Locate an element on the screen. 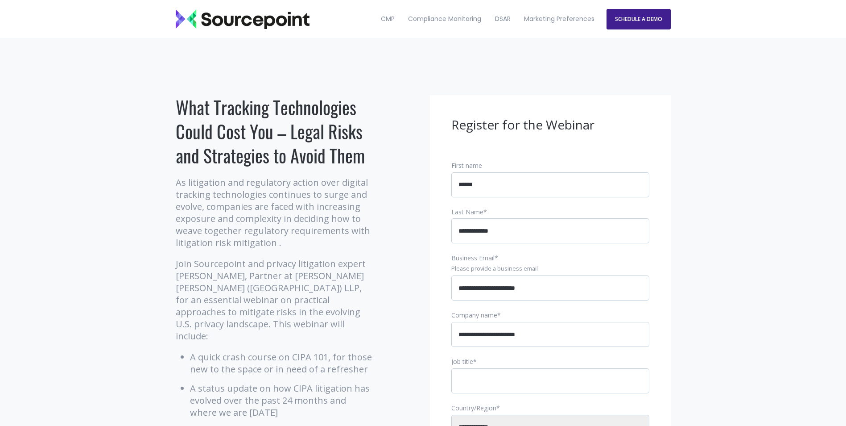 The height and width of the screenshot is (426, 846). p: As litigation and regulatory action over digital tracking technologies continues to surge and evo... is located at coordinates (275, 212).